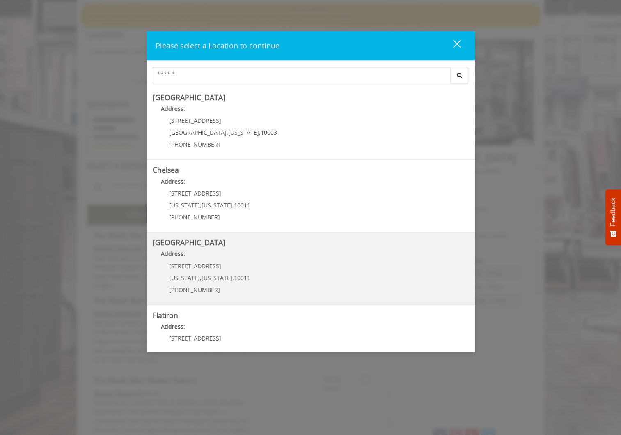  I want to click on div: Center Select, so click(311, 77).